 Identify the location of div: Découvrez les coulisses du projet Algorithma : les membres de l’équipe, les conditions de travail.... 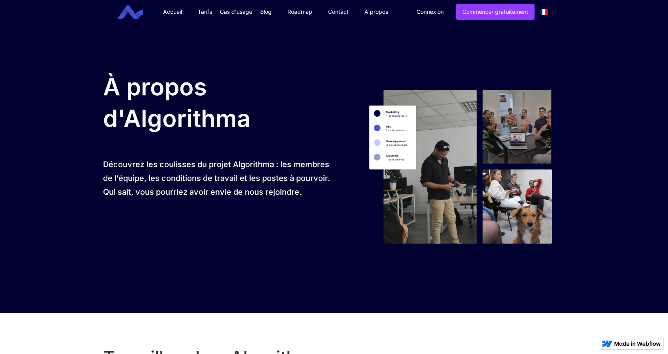
(216, 182).